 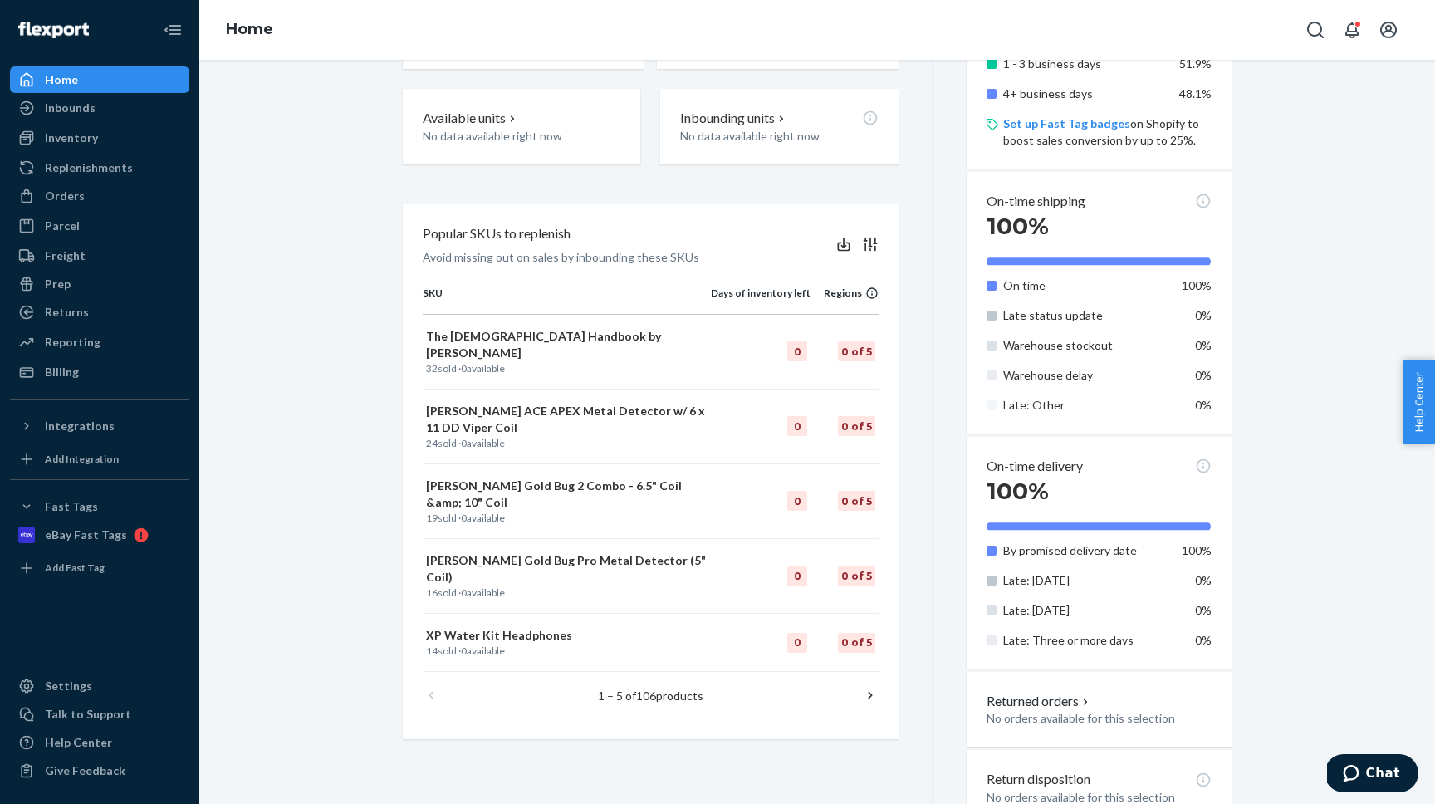 What do you see at coordinates (62, 226) in the screenshot?
I see `div: Parcel` at bounding box center [62, 226].